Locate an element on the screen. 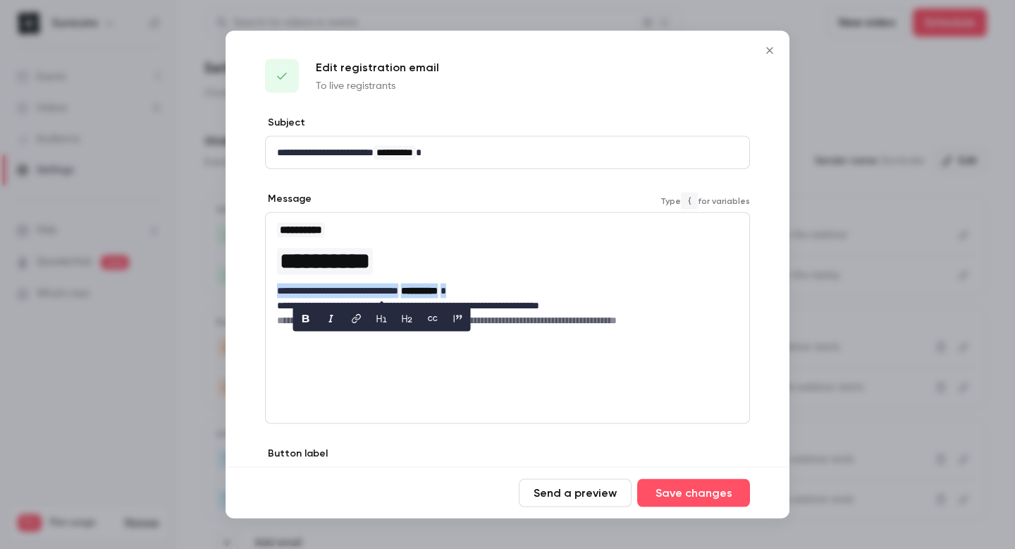 The image size is (1015, 549). button: bold is located at coordinates (306, 318).